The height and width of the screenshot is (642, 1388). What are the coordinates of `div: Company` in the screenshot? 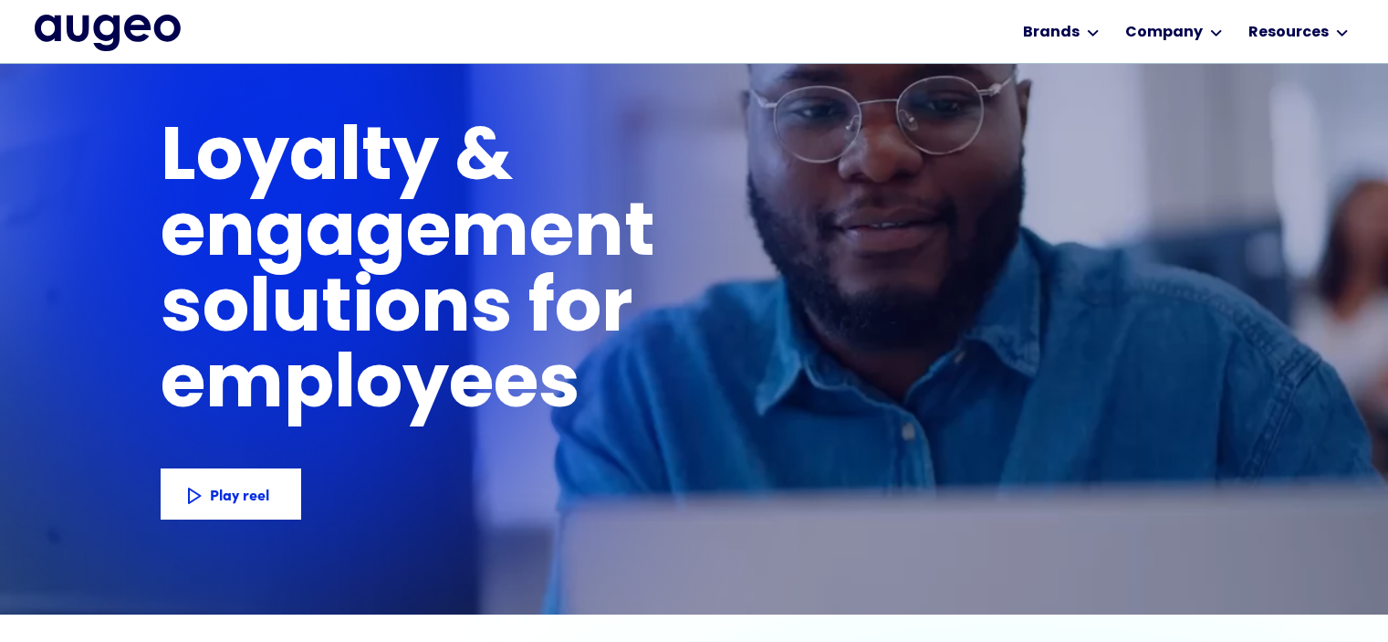 It's located at (1163, 33).